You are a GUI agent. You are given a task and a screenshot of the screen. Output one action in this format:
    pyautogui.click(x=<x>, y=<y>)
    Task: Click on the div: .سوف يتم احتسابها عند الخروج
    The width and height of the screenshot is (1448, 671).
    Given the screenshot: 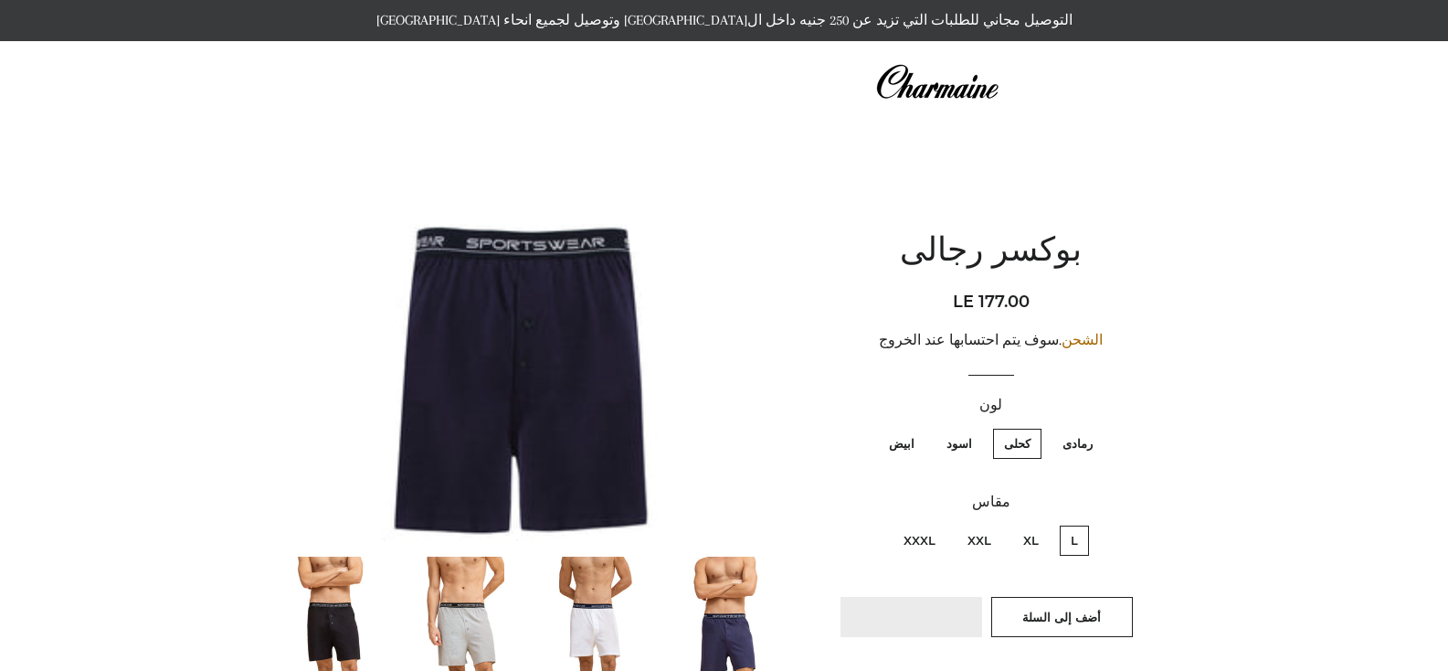 What is the action you would take?
    pyautogui.click(x=990, y=340)
    